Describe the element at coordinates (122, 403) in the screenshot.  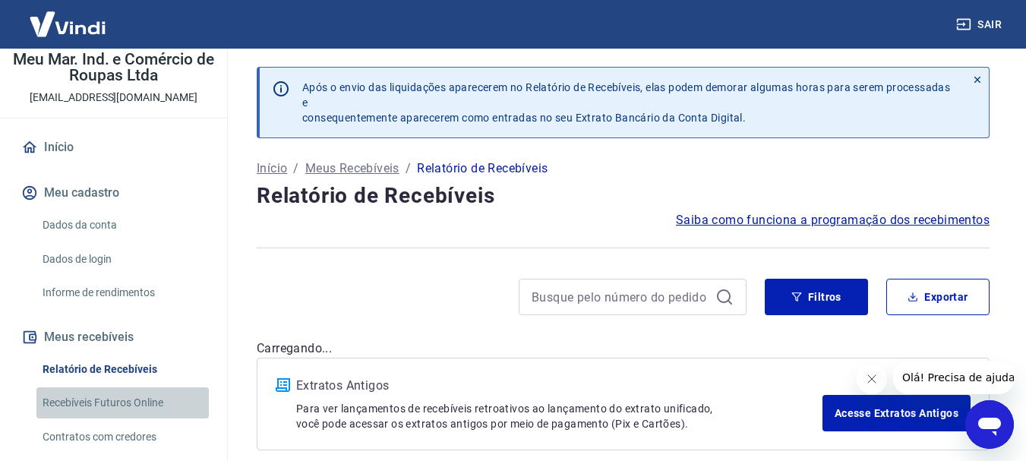
I see `a: Recebíveis Futuros Online` at that location.